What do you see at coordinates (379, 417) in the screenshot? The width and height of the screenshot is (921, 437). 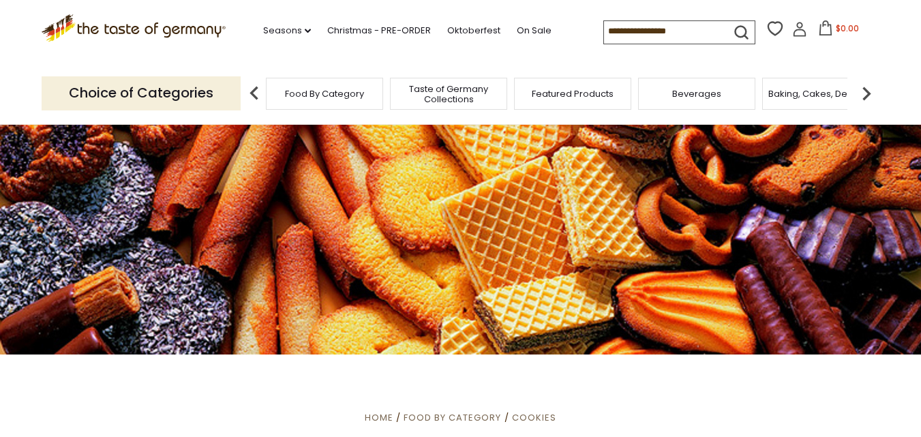 I see `span: Home` at bounding box center [379, 417].